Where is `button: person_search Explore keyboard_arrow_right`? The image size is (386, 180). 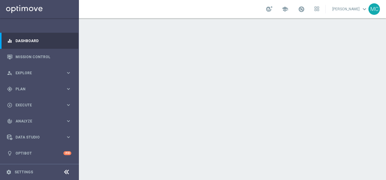
button: person_search Explore keyboard_arrow_right is located at coordinates (39, 73).